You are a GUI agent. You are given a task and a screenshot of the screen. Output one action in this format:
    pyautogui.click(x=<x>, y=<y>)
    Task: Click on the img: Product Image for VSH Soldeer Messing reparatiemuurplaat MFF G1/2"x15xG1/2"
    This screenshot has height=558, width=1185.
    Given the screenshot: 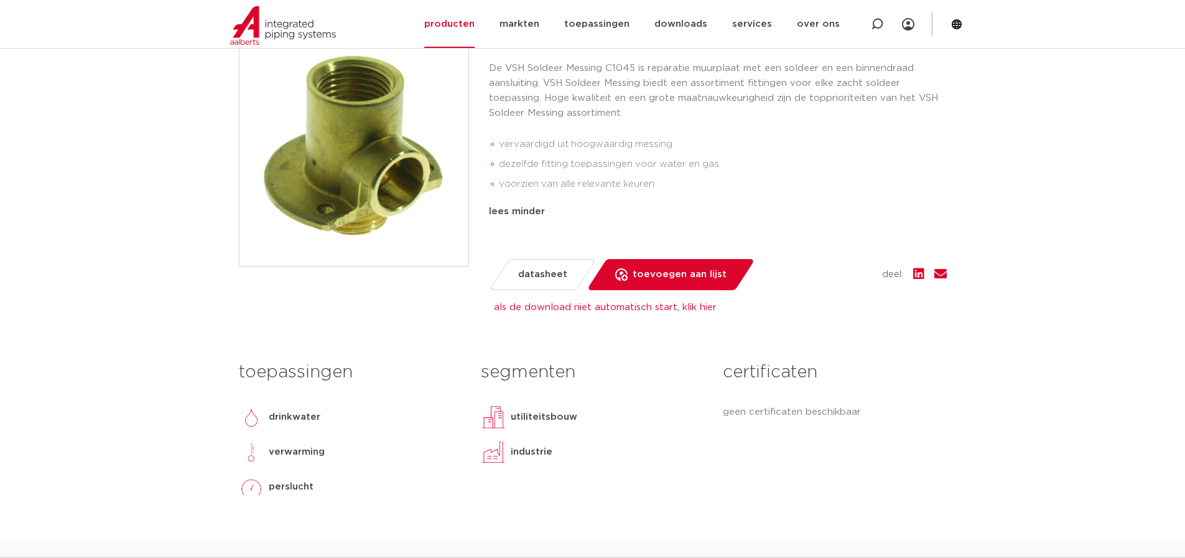 What is the action you would take?
    pyautogui.click(x=354, y=151)
    